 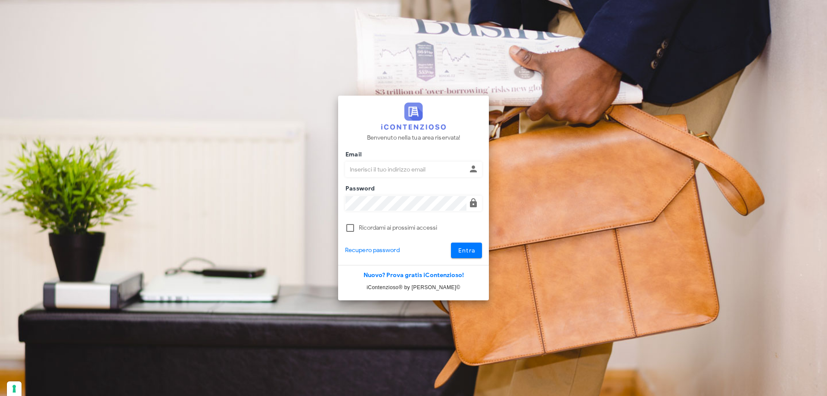 What do you see at coordinates (372, 250) in the screenshot?
I see `a: Recupero password` at bounding box center [372, 250].